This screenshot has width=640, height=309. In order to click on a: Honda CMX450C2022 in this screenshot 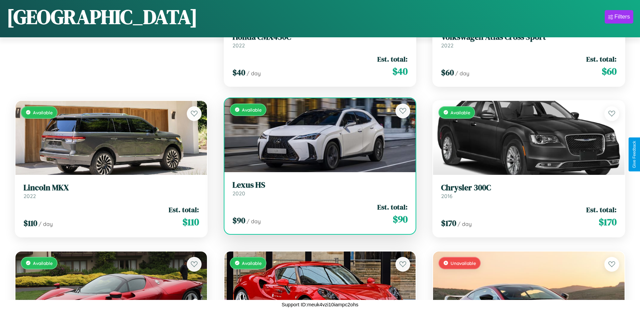, I will do `click(320, 40)`.